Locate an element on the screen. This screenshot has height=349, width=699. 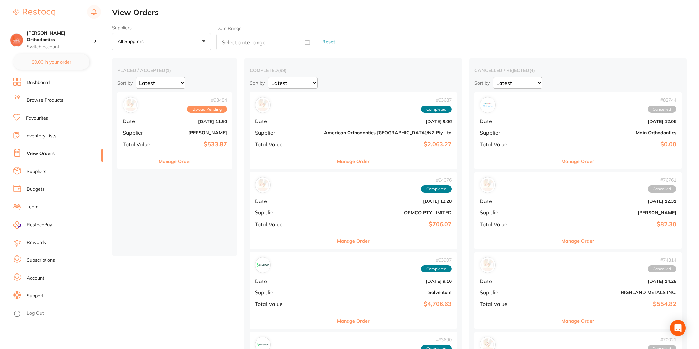
img: HIGHLAND METALS INC. is located at coordinates (487, 265).